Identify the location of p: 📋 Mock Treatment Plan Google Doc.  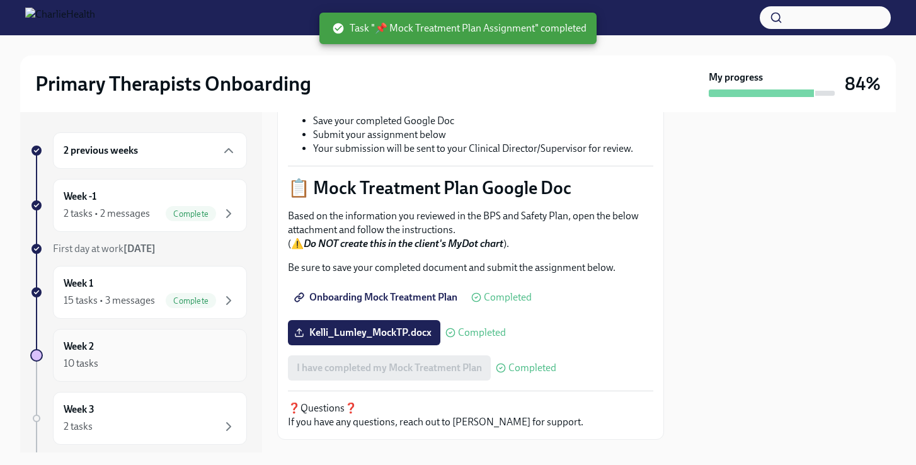
(471, 188).